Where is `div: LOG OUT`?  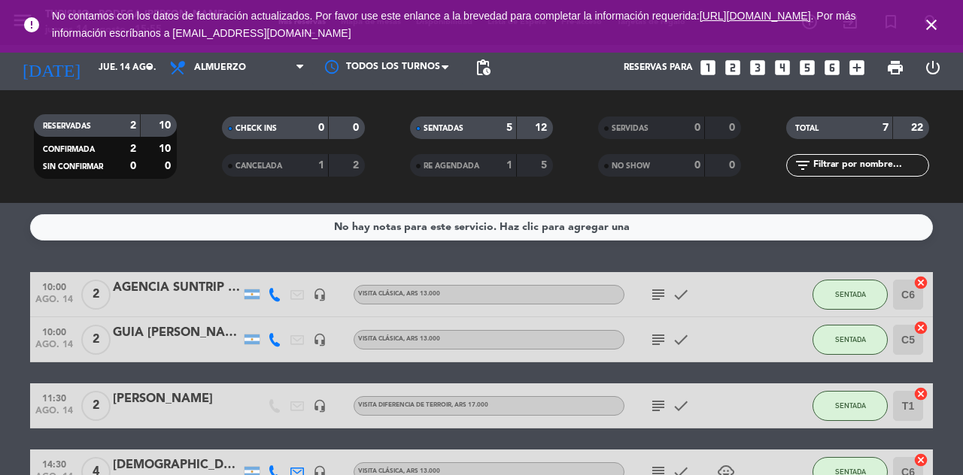
div: LOG OUT is located at coordinates (933, 68).